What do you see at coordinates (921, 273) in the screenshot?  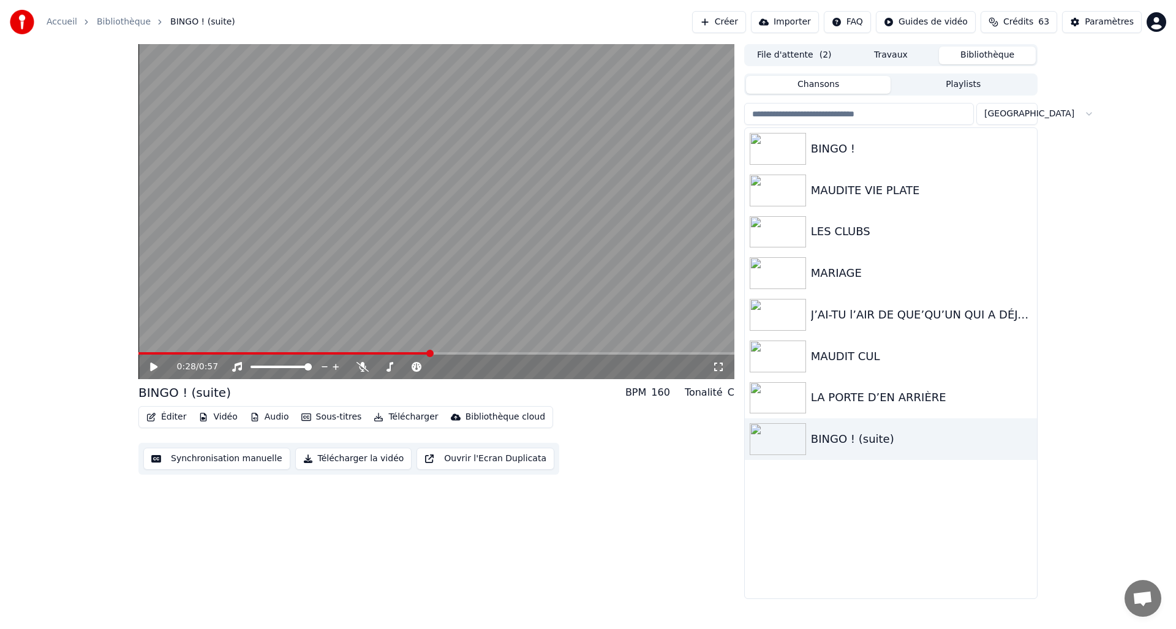 I see `div: MARIAGE` at bounding box center [921, 273].